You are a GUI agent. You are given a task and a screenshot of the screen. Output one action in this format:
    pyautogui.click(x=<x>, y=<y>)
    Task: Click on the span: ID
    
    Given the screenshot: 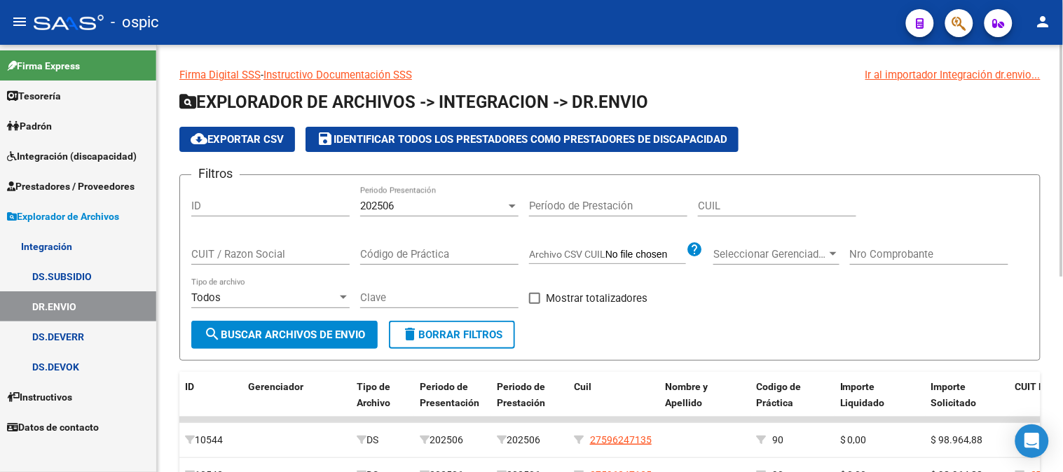 What is the action you would take?
    pyautogui.click(x=189, y=387)
    